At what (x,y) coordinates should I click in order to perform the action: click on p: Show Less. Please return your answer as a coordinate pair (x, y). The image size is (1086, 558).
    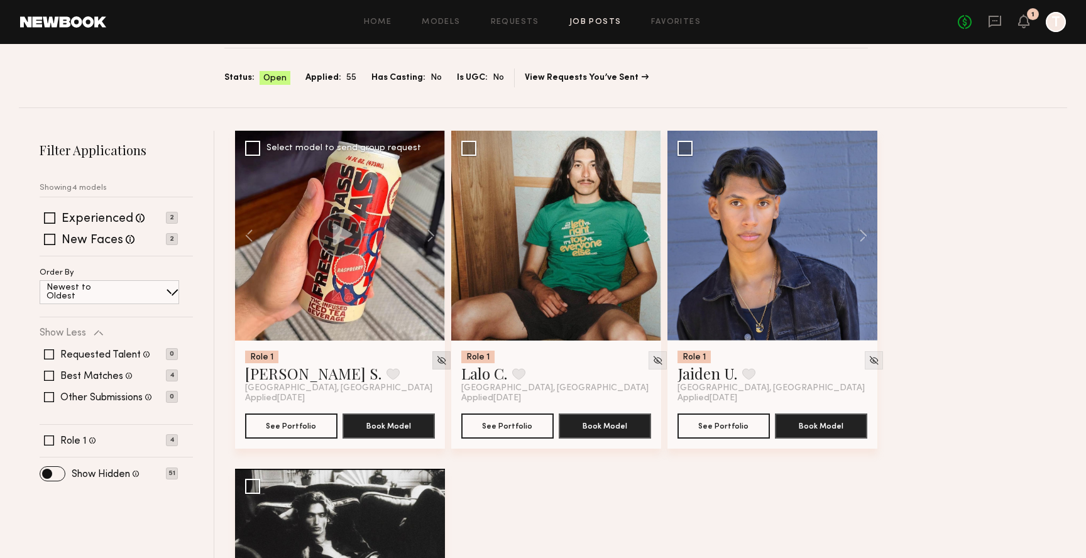
    Looking at the image, I should click on (63, 333).